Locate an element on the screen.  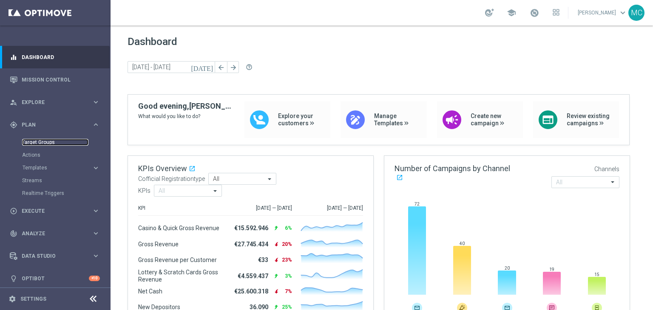
a: Optibot is located at coordinates (55, 278).